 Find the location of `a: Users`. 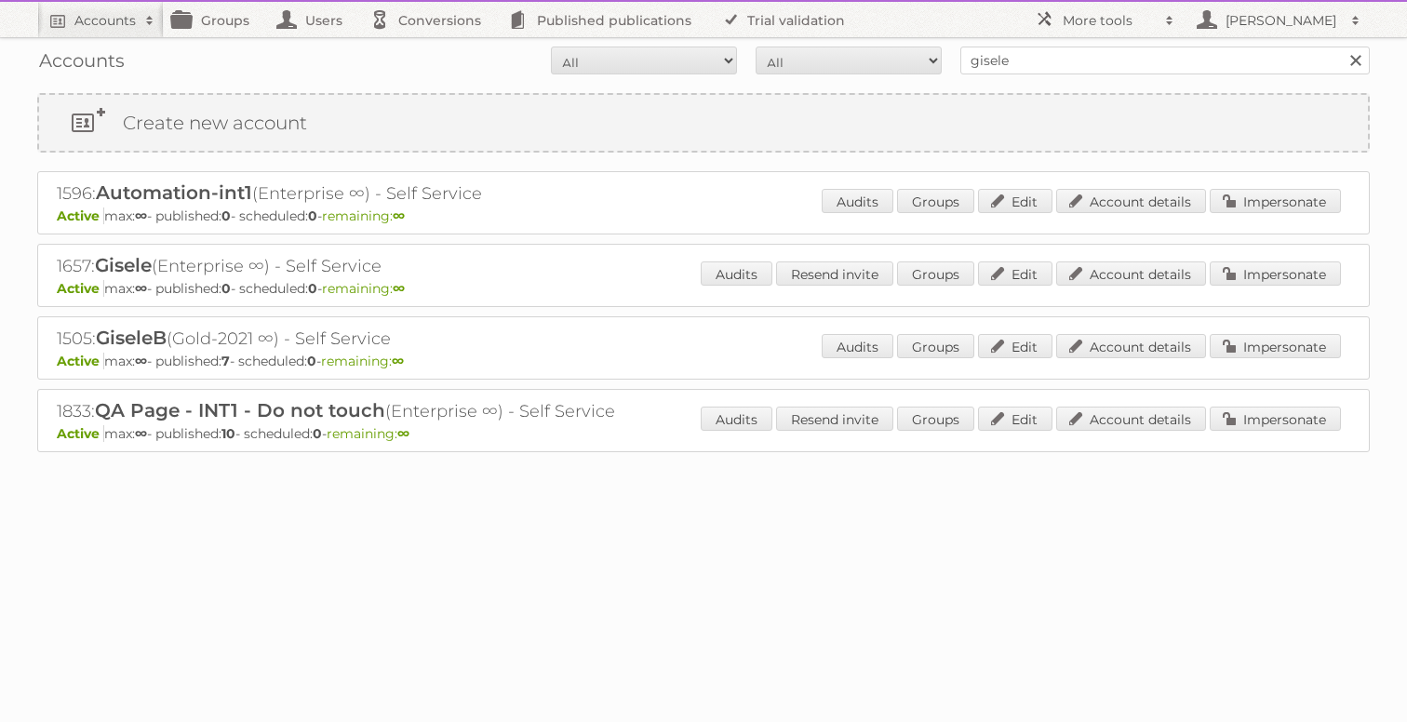

a: Users is located at coordinates (314, 20).